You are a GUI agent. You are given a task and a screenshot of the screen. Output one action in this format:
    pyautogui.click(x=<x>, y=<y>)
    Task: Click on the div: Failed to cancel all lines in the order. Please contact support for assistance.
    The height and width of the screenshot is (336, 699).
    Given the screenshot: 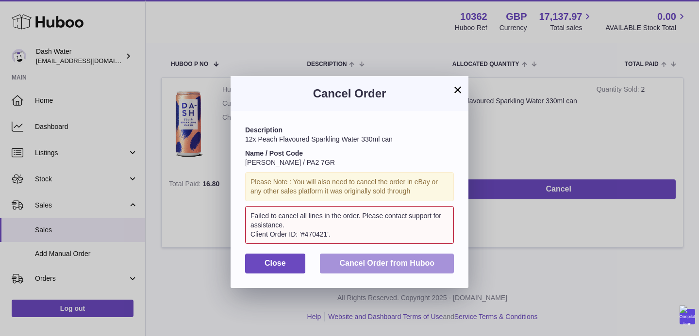 What is the action you would take?
    pyautogui.click(x=349, y=221)
    